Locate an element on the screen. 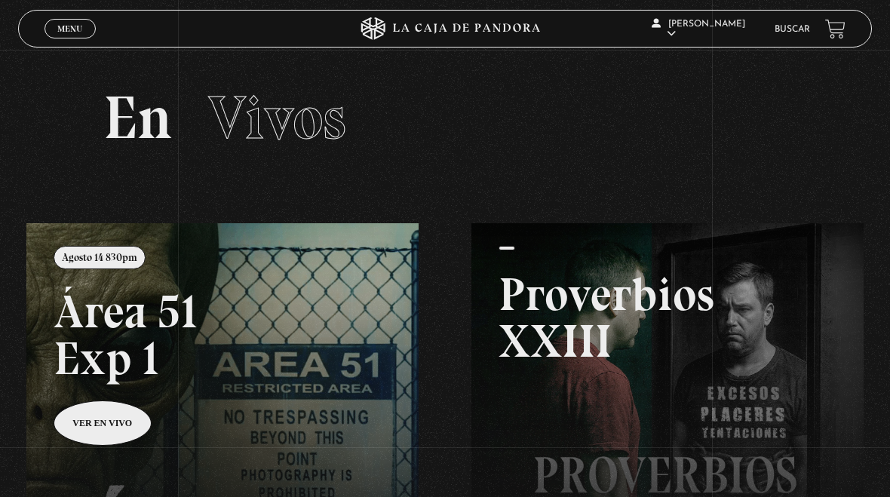  span: Menu is located at coordinates (69, 29).